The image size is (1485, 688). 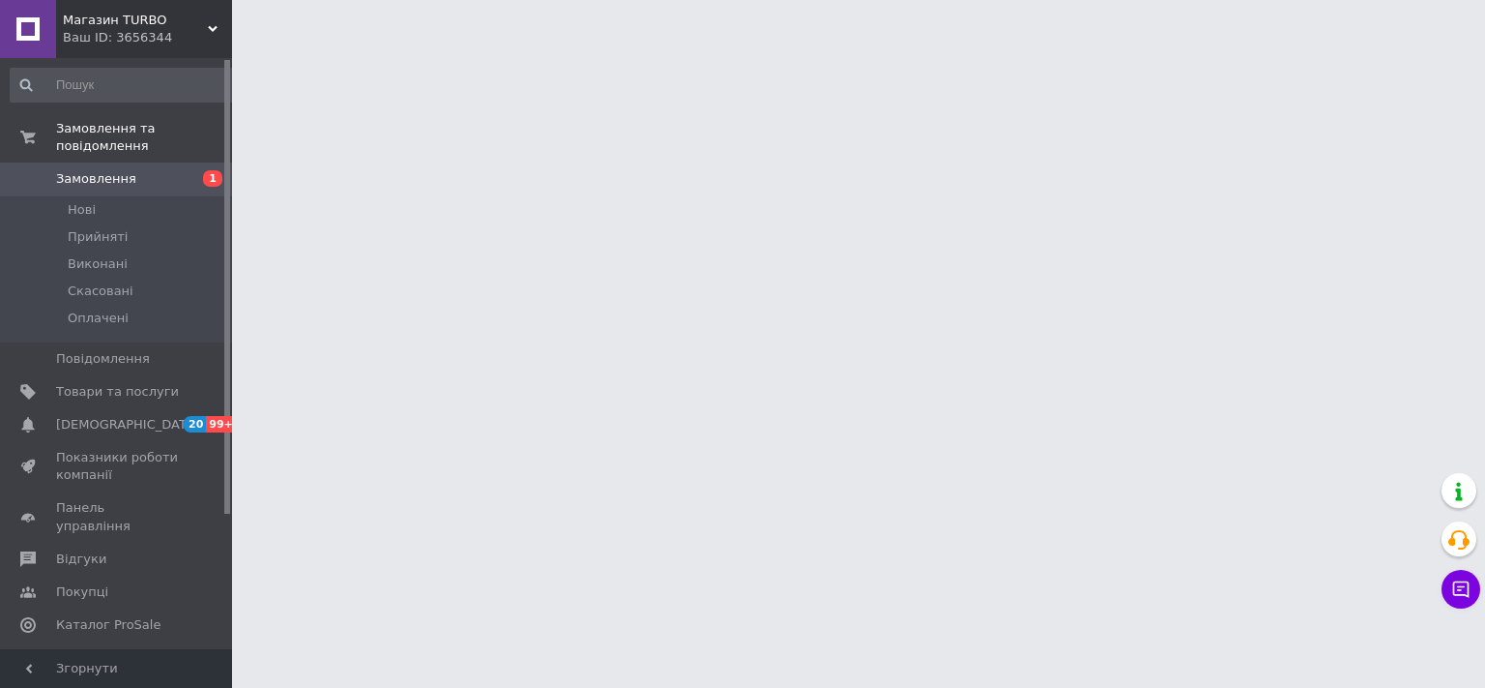 What do you see at coordinates (213, 178) in the screenshot?
I see `span: 1` at bounding box center [213, 178].